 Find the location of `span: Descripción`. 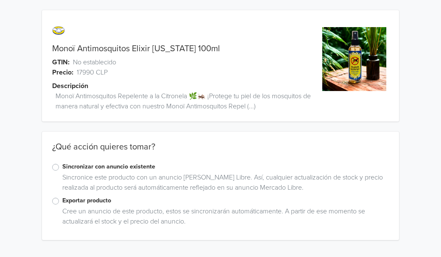

span: Descripción is located at coordinates (70, 86).